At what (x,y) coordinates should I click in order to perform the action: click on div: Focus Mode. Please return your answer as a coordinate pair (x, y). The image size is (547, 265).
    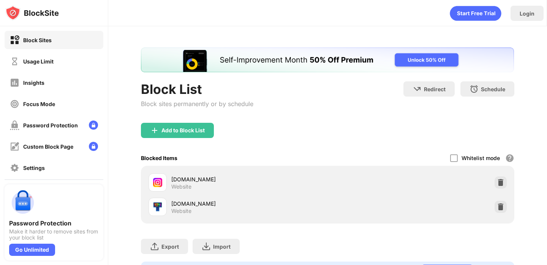
    Looking at the image, I should click on (39, 104).